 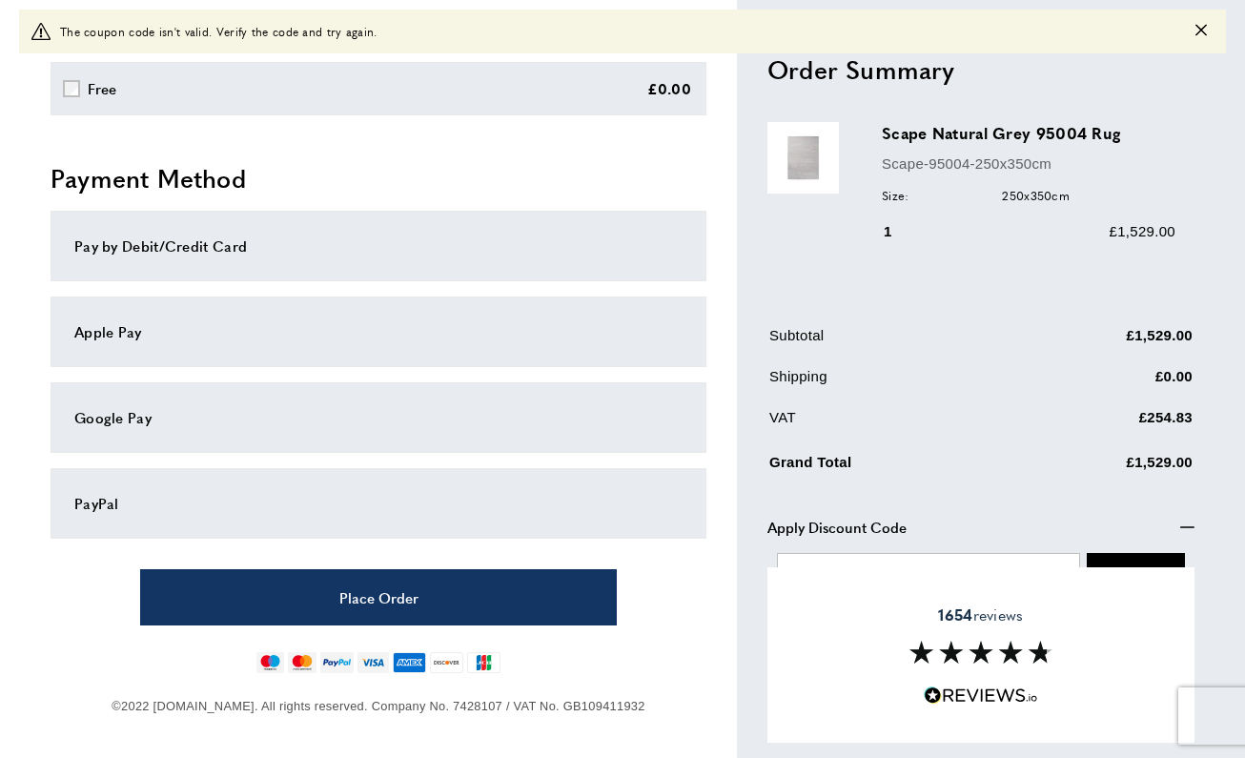 I want to click on img: jcb, so click(x=483, y=663).